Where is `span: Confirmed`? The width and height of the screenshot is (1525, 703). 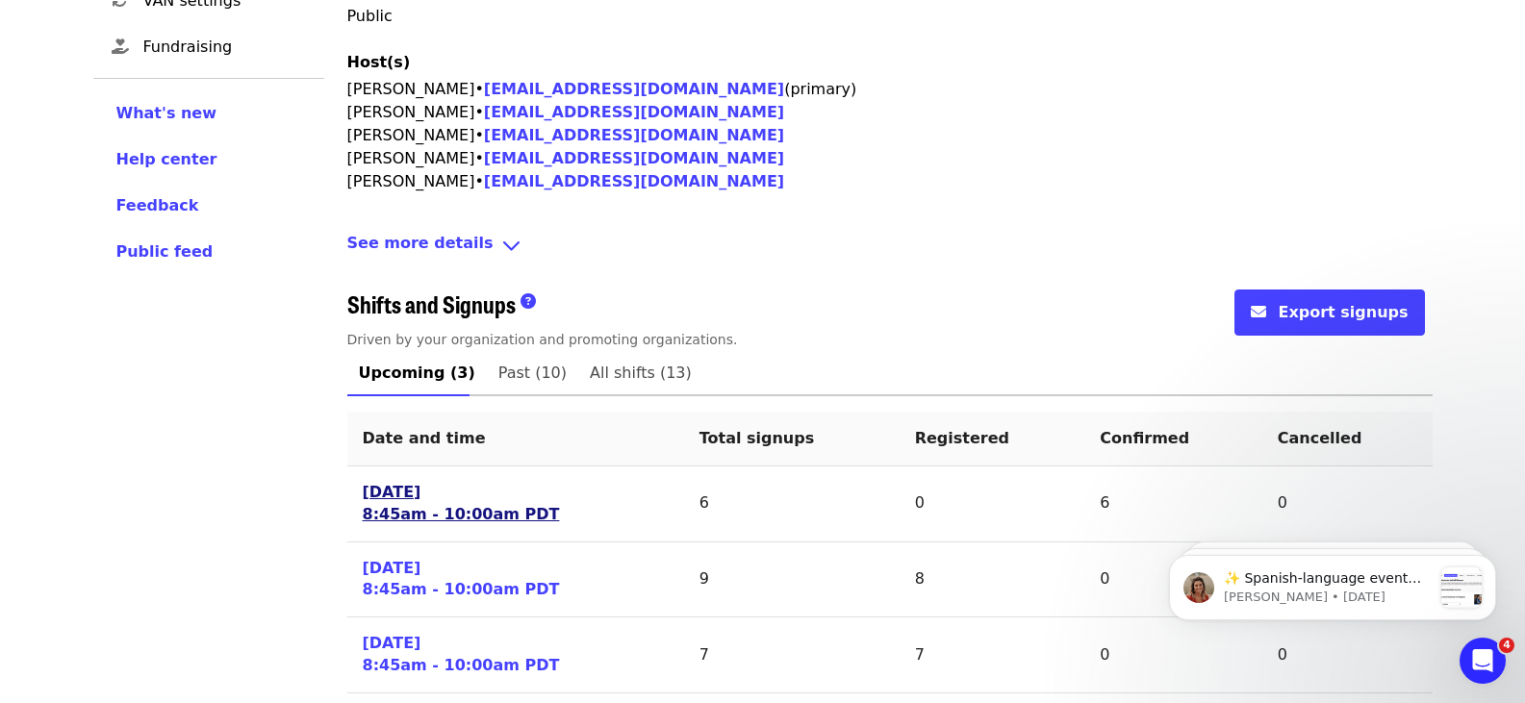 span: Confirmed is located at coordinates (1144, 438).